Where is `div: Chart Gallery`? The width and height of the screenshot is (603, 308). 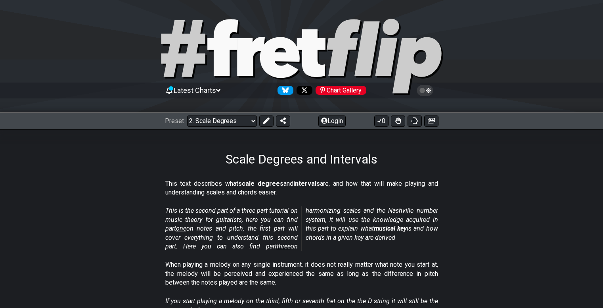
div: Chart Gallery is located at coordinates (341, 90).